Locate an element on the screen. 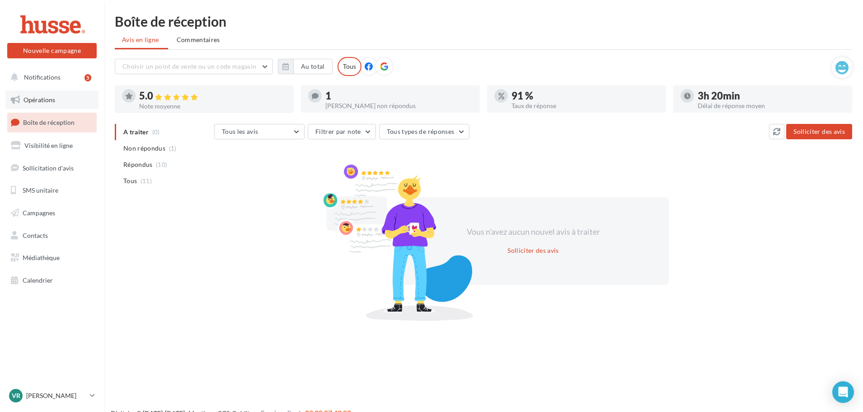  span: Non répondus is located at coordinates (144, 148).